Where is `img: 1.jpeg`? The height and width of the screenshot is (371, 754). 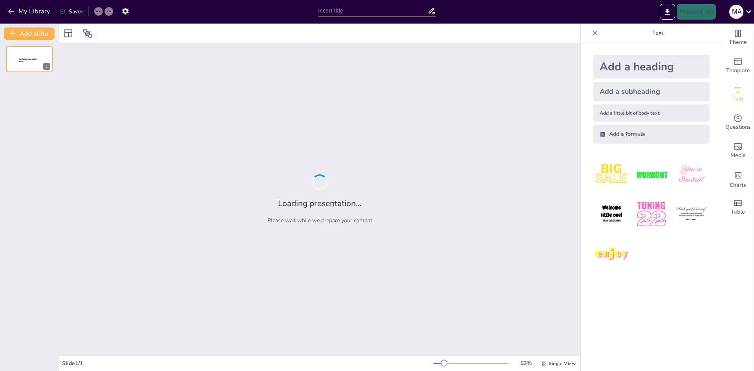
img: 1.jpeg is located at coordinates (611, 174).